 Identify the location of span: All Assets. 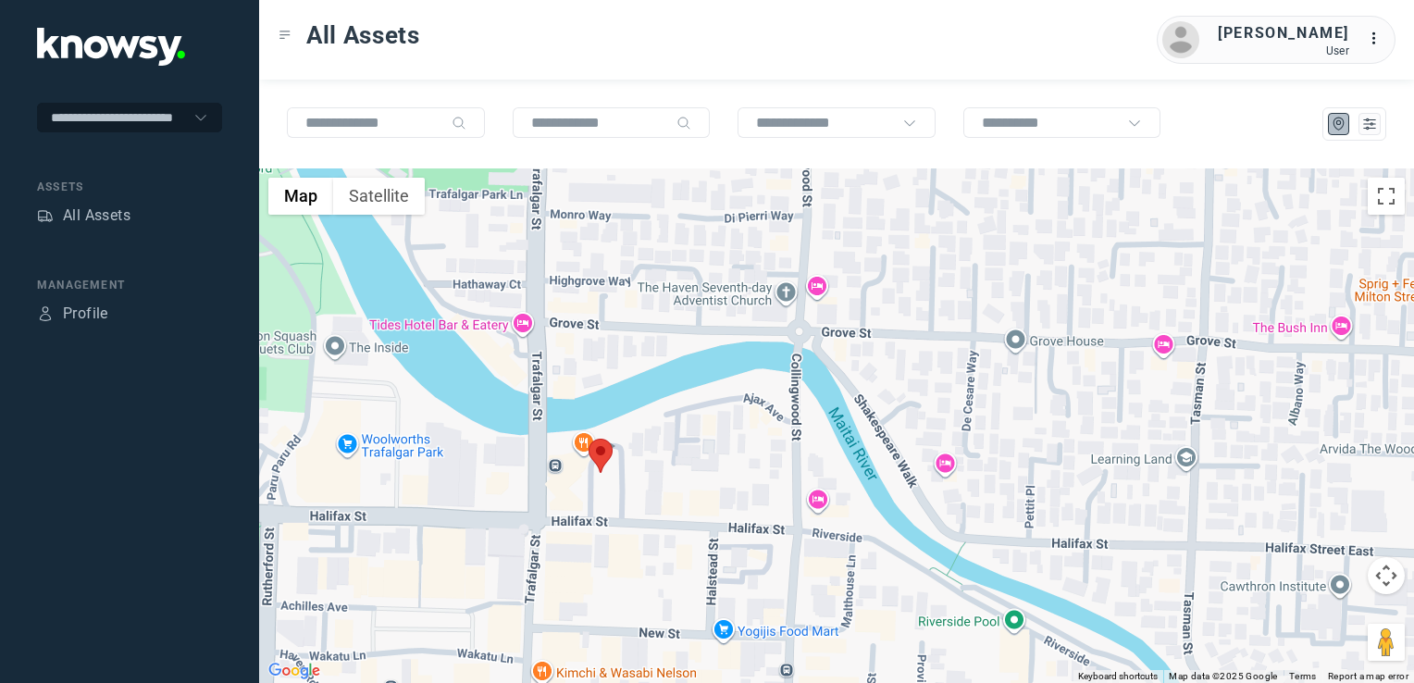
(363, 35).